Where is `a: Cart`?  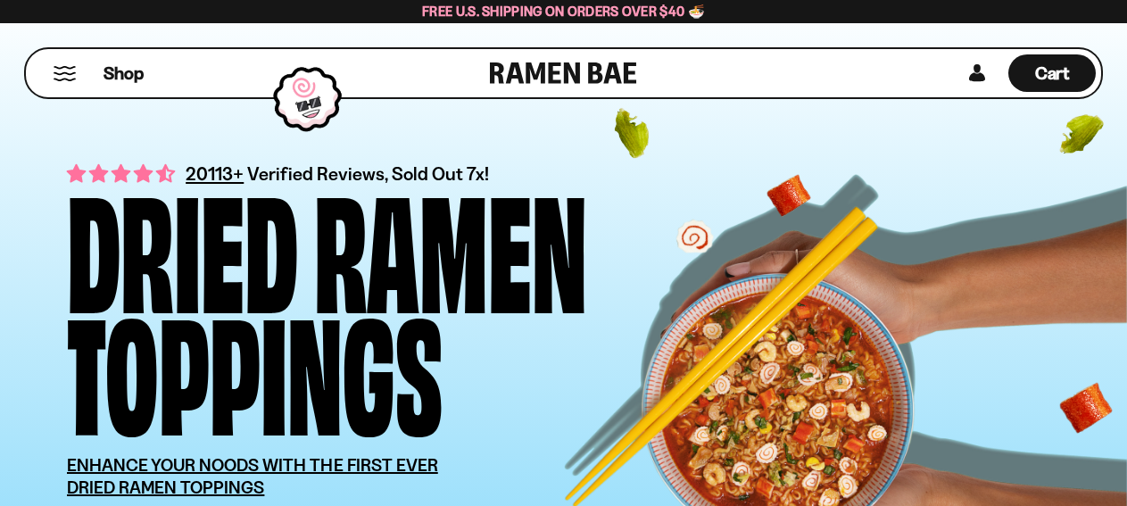
a: Cart is located at coordinates (1052, 73).